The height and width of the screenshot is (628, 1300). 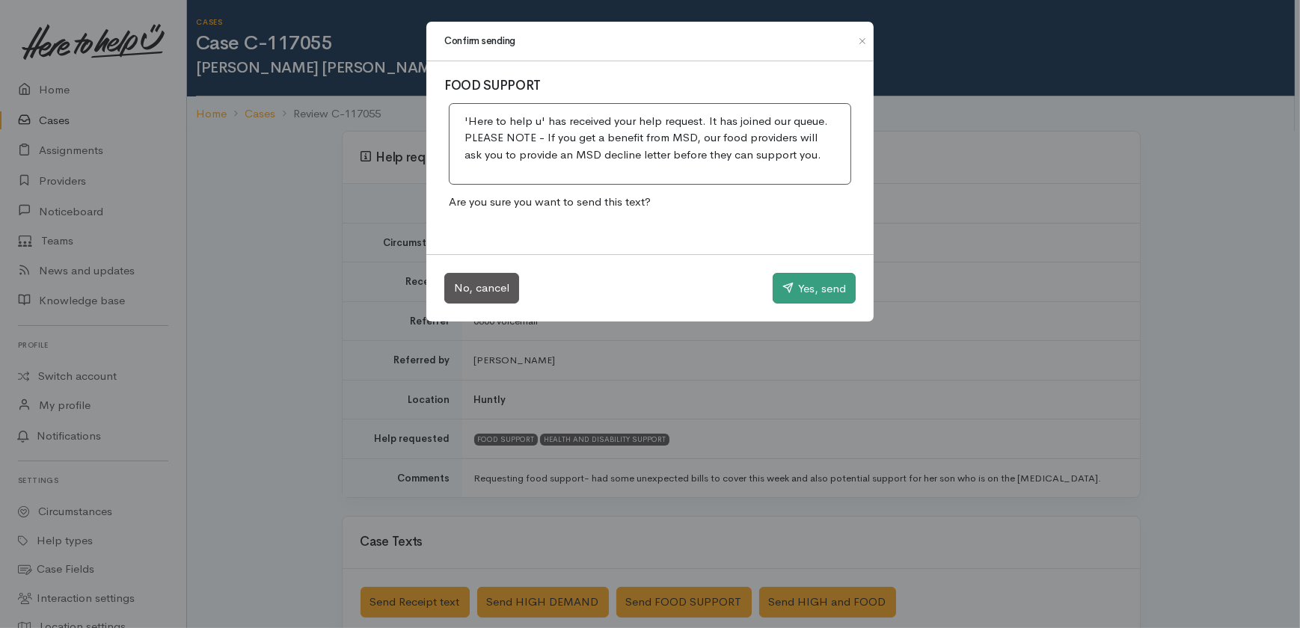 I want to click on h1: Confirm sending, so click(x=480, y=41).